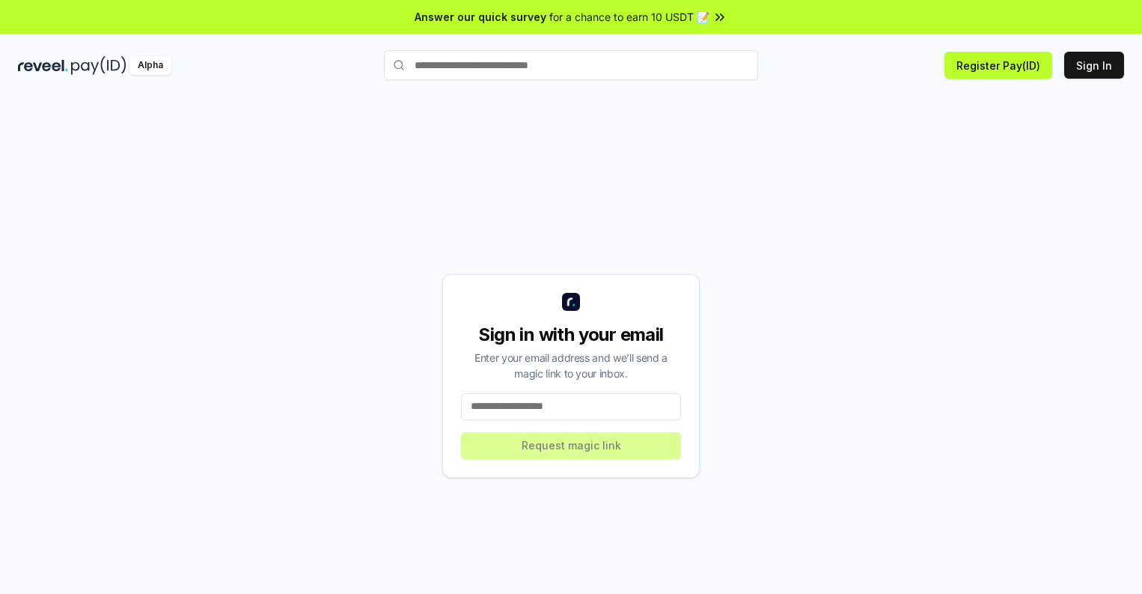 The width and height of the screenshot is (1142, 594). I want to click on span: Answer our quick survey, so click(481, 16).